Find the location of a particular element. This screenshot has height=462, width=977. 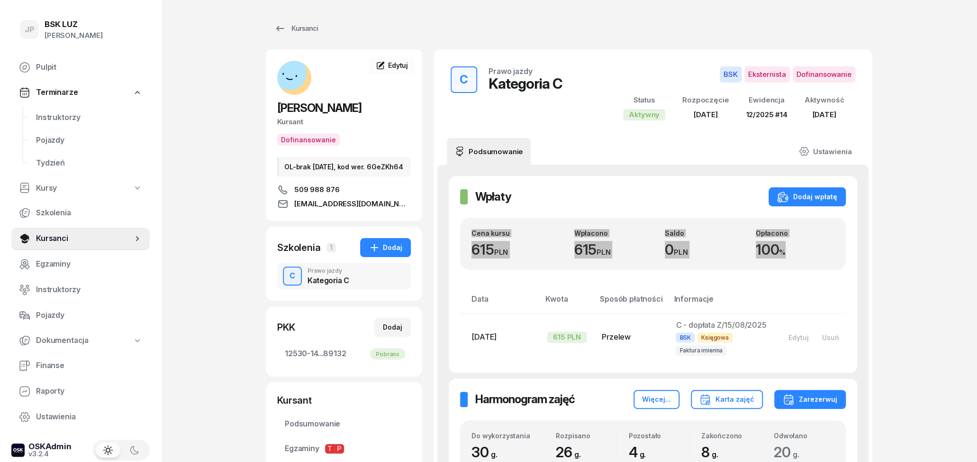

span: T is located at coordinates (330, 448).